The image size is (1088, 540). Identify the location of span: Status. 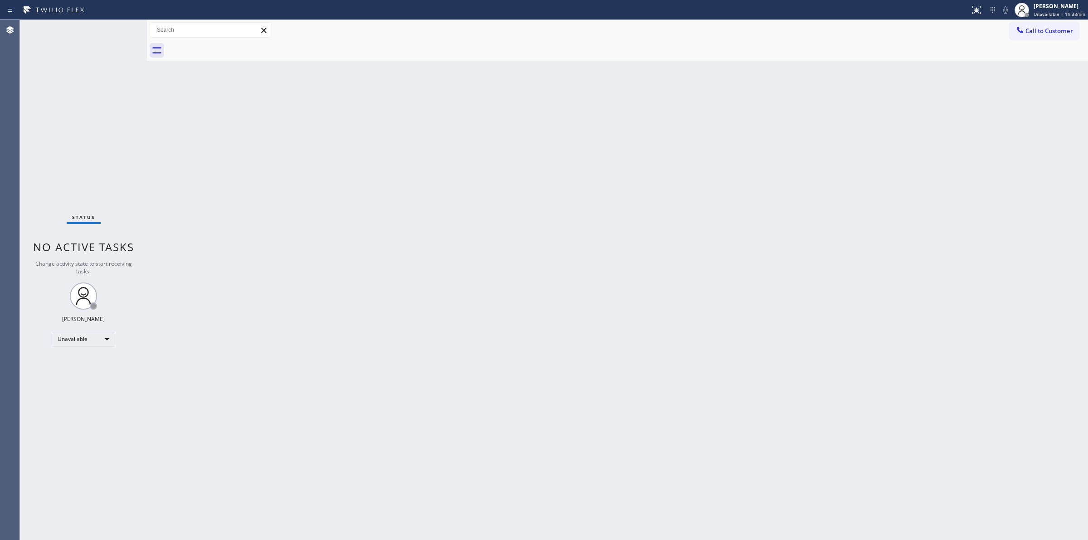
(83, 217).